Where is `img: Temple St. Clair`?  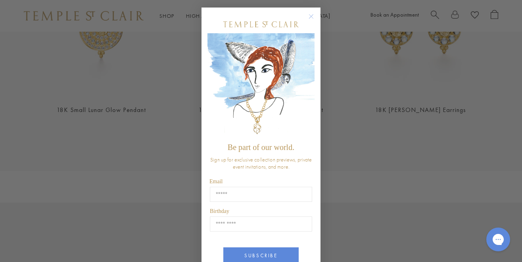
img: Temple St. Clair is located at coordinates (261, 24).